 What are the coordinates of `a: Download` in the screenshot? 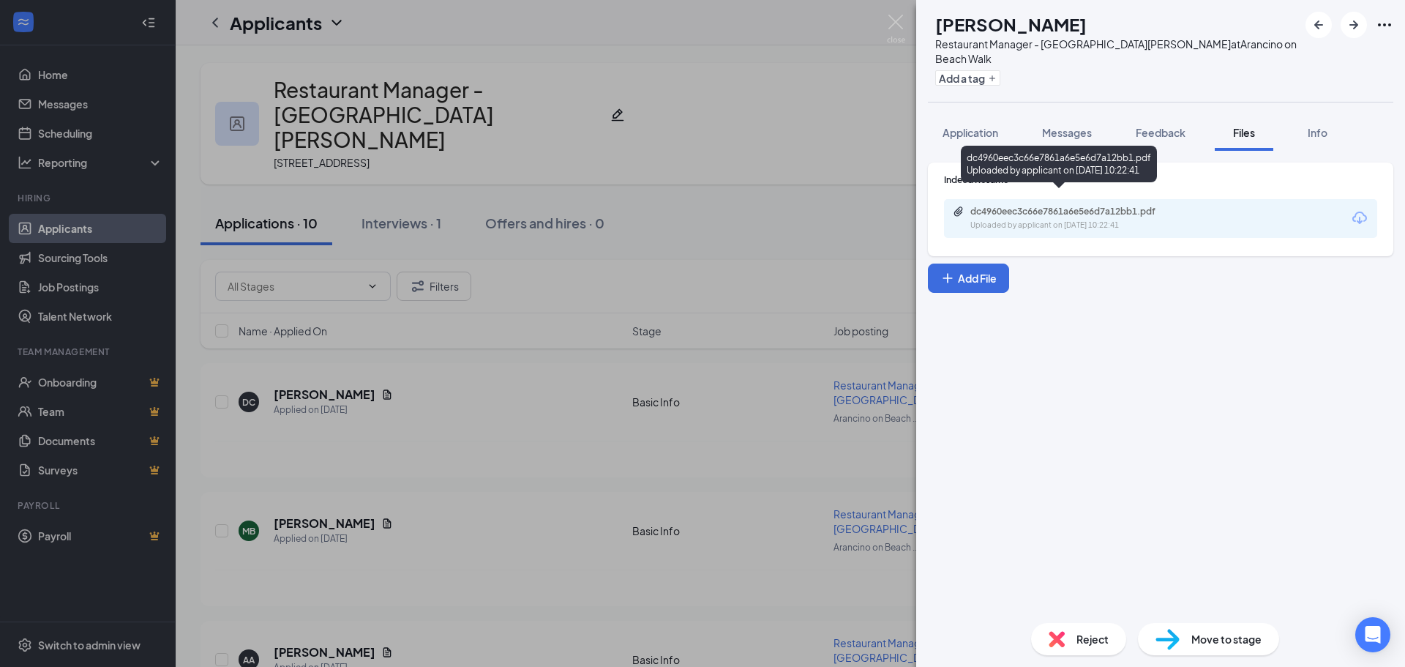 It's located at (1360, 218).